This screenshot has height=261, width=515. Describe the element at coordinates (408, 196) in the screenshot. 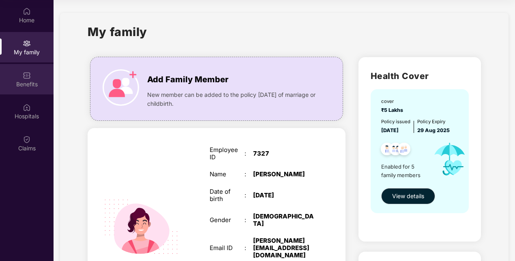

I see `button: View details` at that location.